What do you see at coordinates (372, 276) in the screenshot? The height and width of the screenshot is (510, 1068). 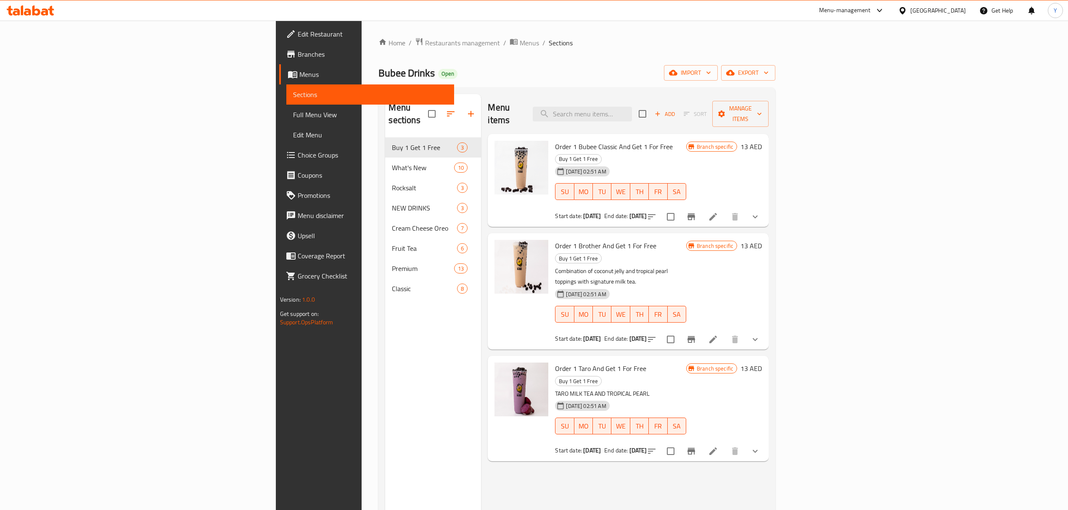 I see `span: Grocery Checklist` at bounding box center [372, 276].